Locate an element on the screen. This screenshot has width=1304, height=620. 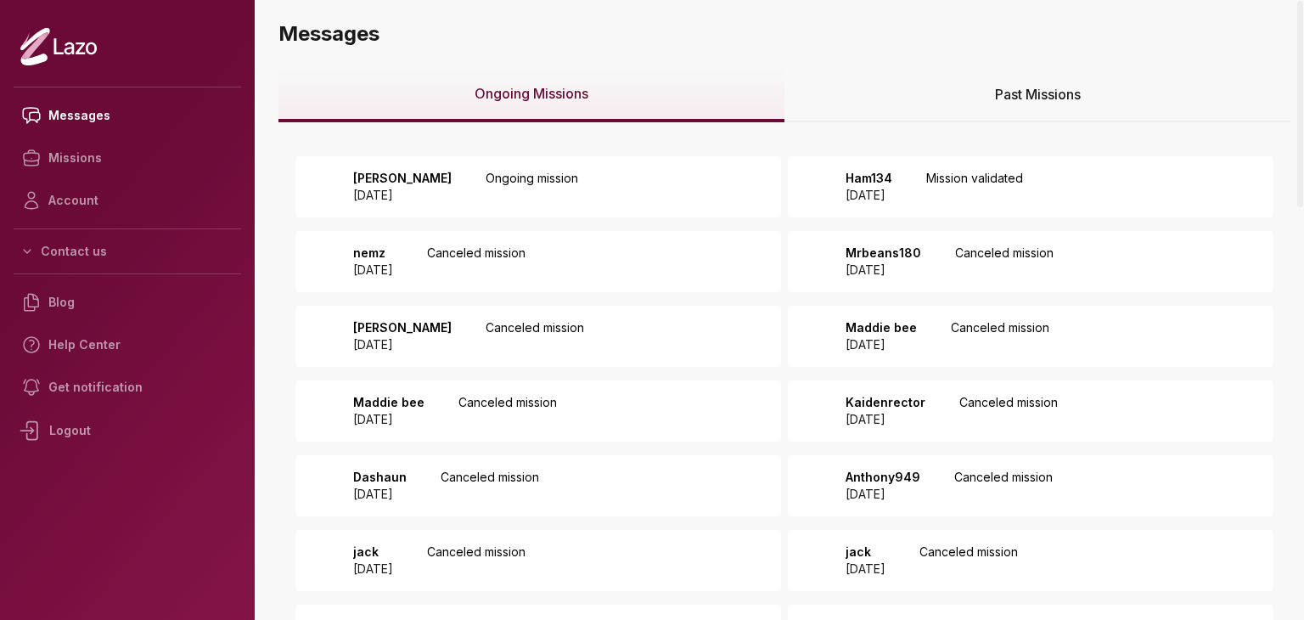
p: Dashaun is located at coordinates (379, 477).